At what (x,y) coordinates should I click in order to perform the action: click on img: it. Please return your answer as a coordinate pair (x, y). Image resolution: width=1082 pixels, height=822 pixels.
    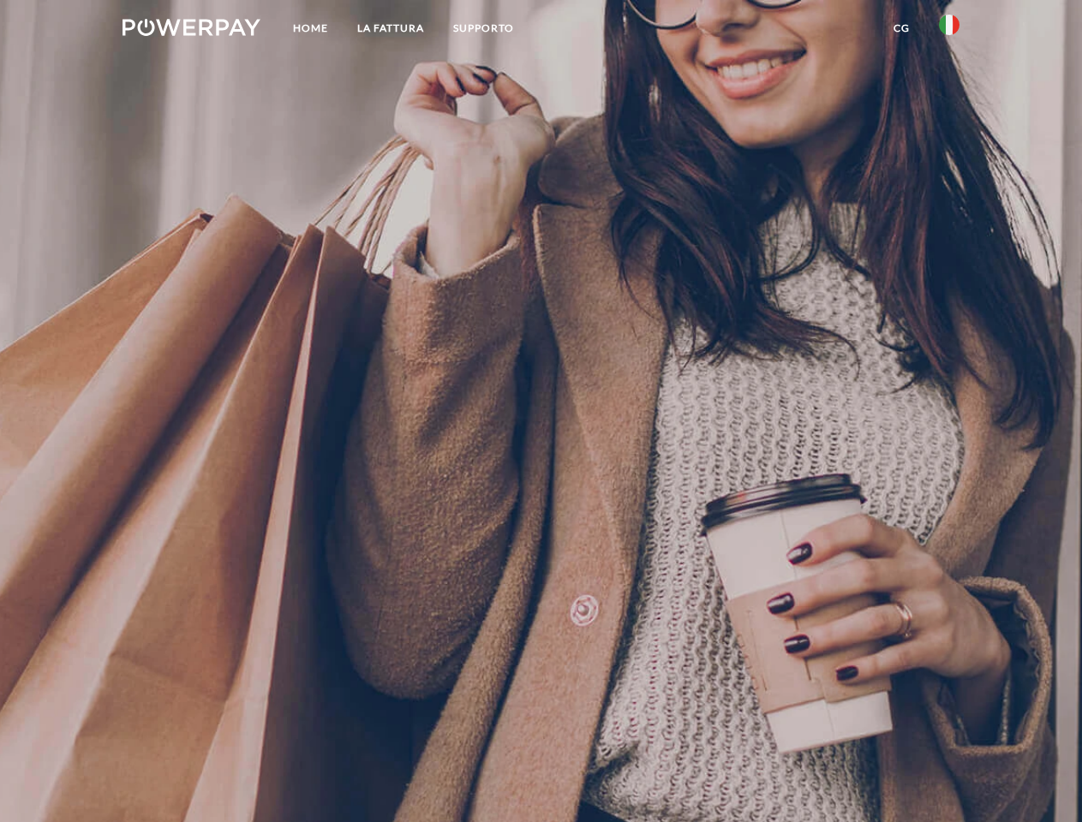
    Looking at the image, I should click on (949, 25).